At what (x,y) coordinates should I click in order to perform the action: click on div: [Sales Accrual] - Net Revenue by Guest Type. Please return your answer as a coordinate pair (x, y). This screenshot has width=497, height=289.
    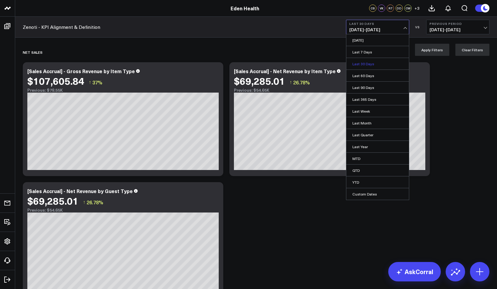
    Looking at the image, I should click on (80, 191).